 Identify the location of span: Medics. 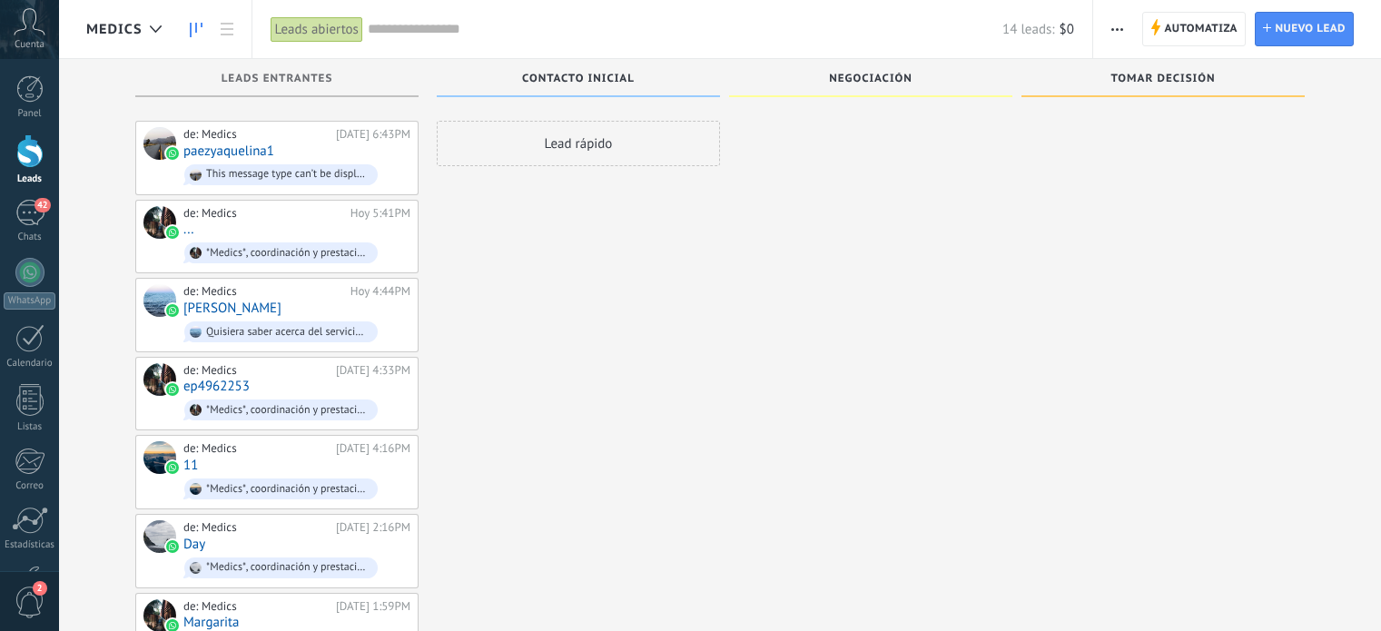
(114, 29).